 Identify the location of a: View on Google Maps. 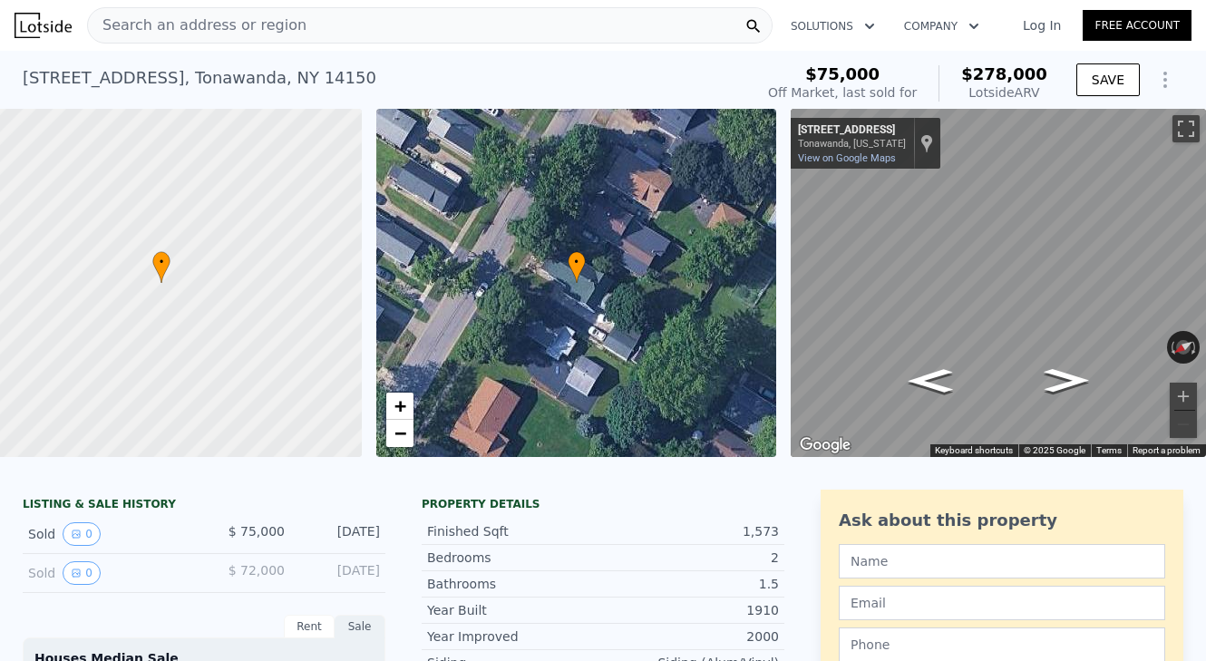
(847, 158).